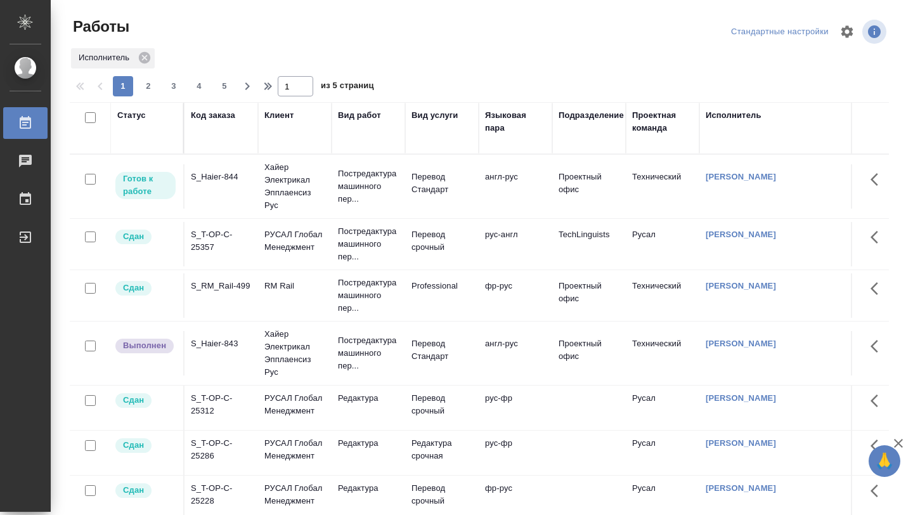 This screenshot has height=515, width=913. What do you see at coordinates (174, 86) in the screenshot?
I see `button: 3` at bounding box center [174, 86].